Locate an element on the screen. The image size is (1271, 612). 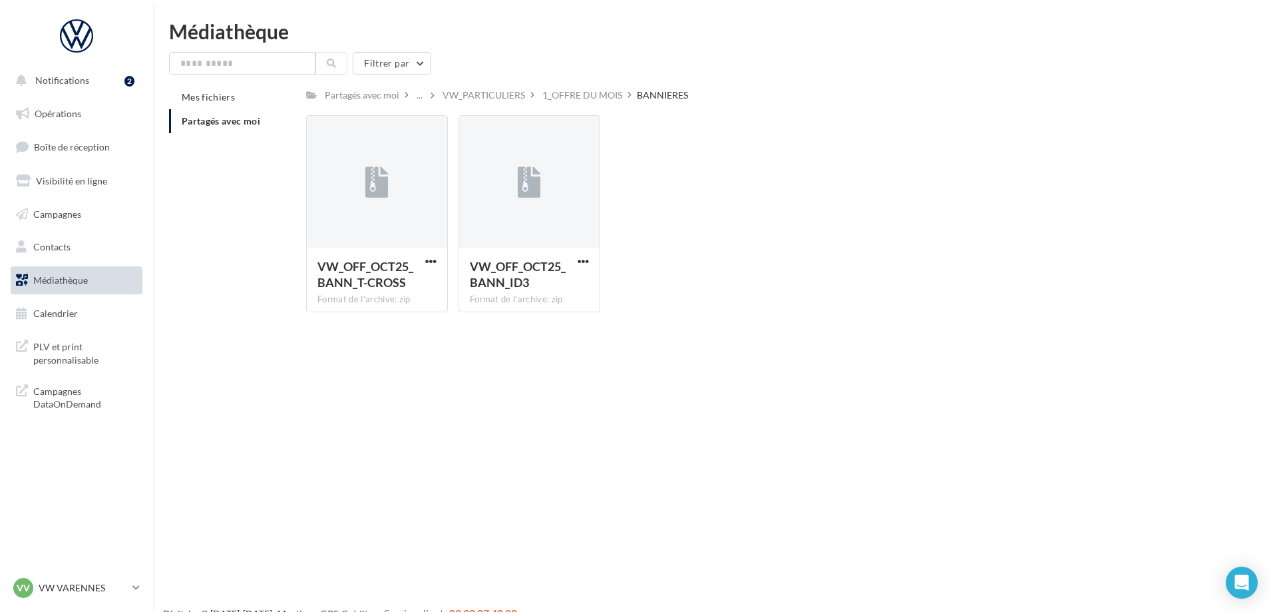
p: VW VARENNES is located at coordinates (83, 588).